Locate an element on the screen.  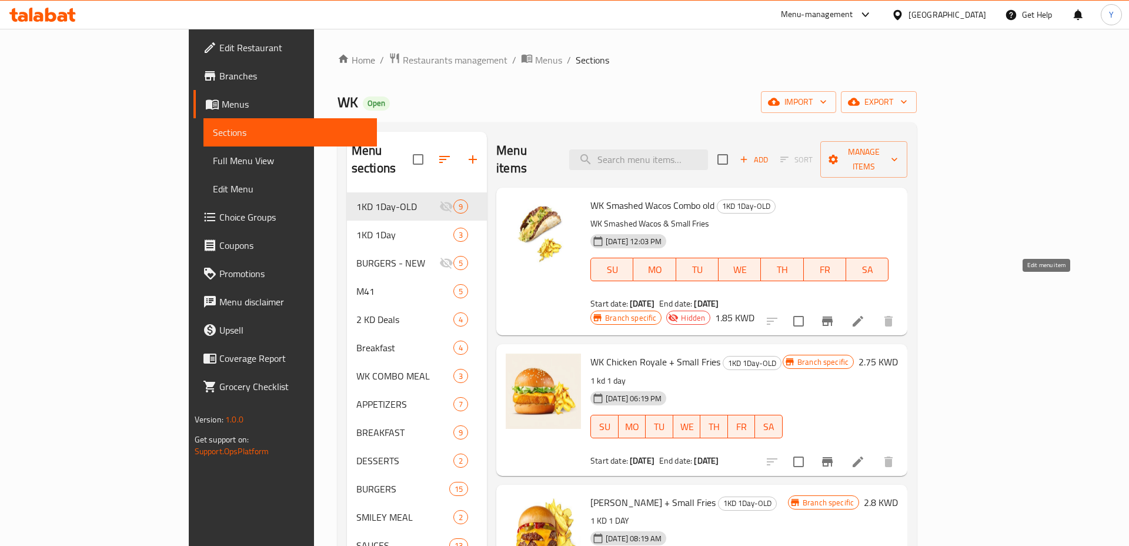
span: 2 KD Deals is located at coordinates (405, 319).